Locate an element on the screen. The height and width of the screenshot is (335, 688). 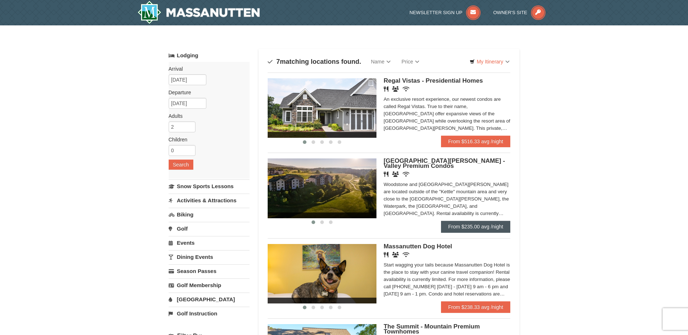
span: Newsletter Sign Up is located at coordinates (436, 12).